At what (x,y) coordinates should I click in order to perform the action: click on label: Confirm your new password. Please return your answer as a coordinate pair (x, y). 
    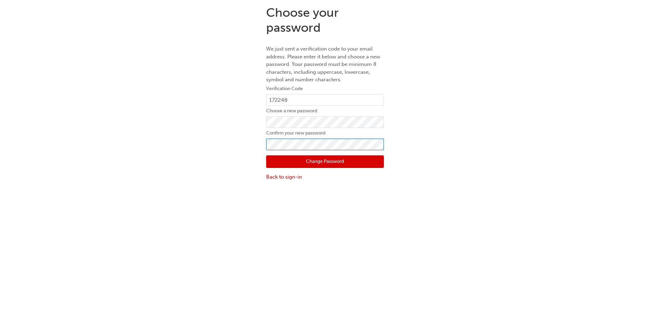
    Looking at the image, I should click on (325, 133).